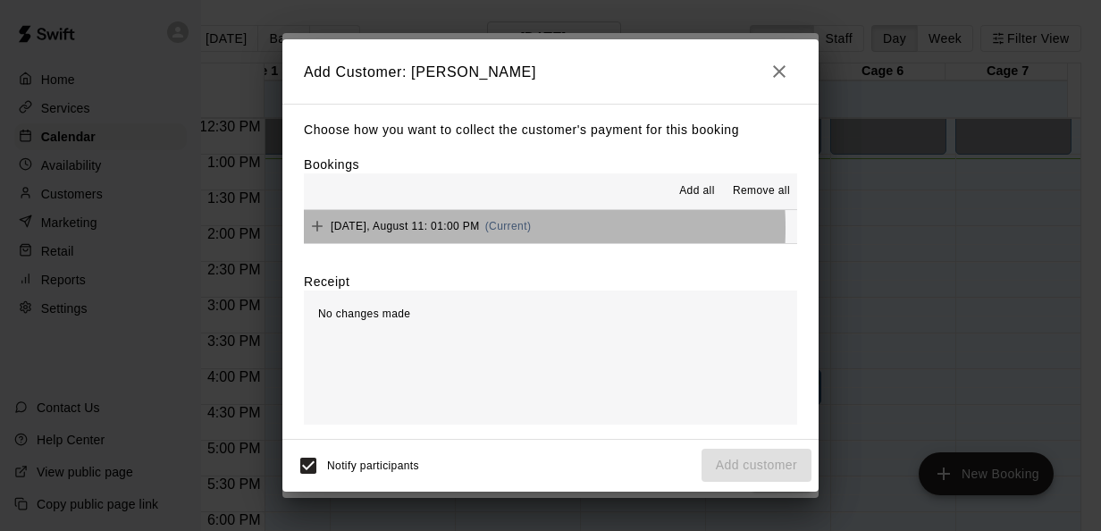  What do you see at coordinates (317, 225) in the screenshot?
I see `span: Add` at bounding box center [317, 225].